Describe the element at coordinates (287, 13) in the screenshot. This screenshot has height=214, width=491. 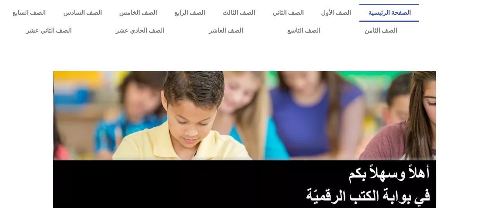
I see `a: الصف الثاني` at that location.